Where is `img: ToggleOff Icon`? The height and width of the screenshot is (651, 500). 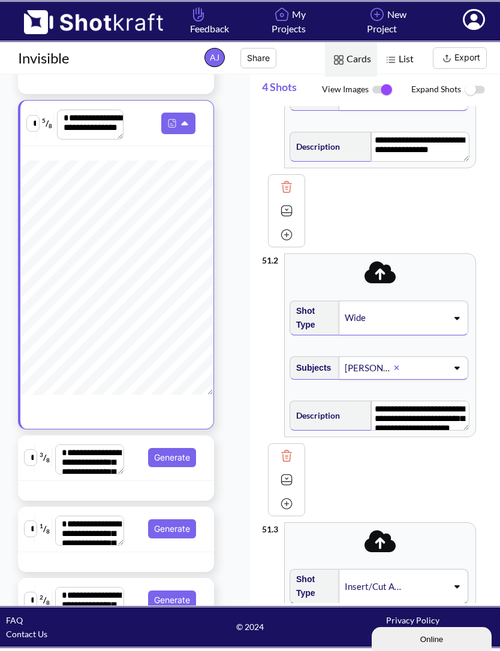 img: ToggleOff Icon is located at coordinates (474, 90).